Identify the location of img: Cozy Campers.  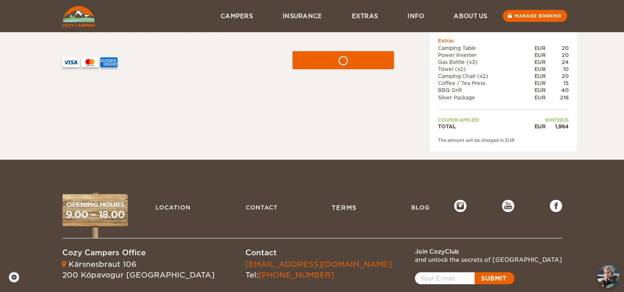
(78, 17).